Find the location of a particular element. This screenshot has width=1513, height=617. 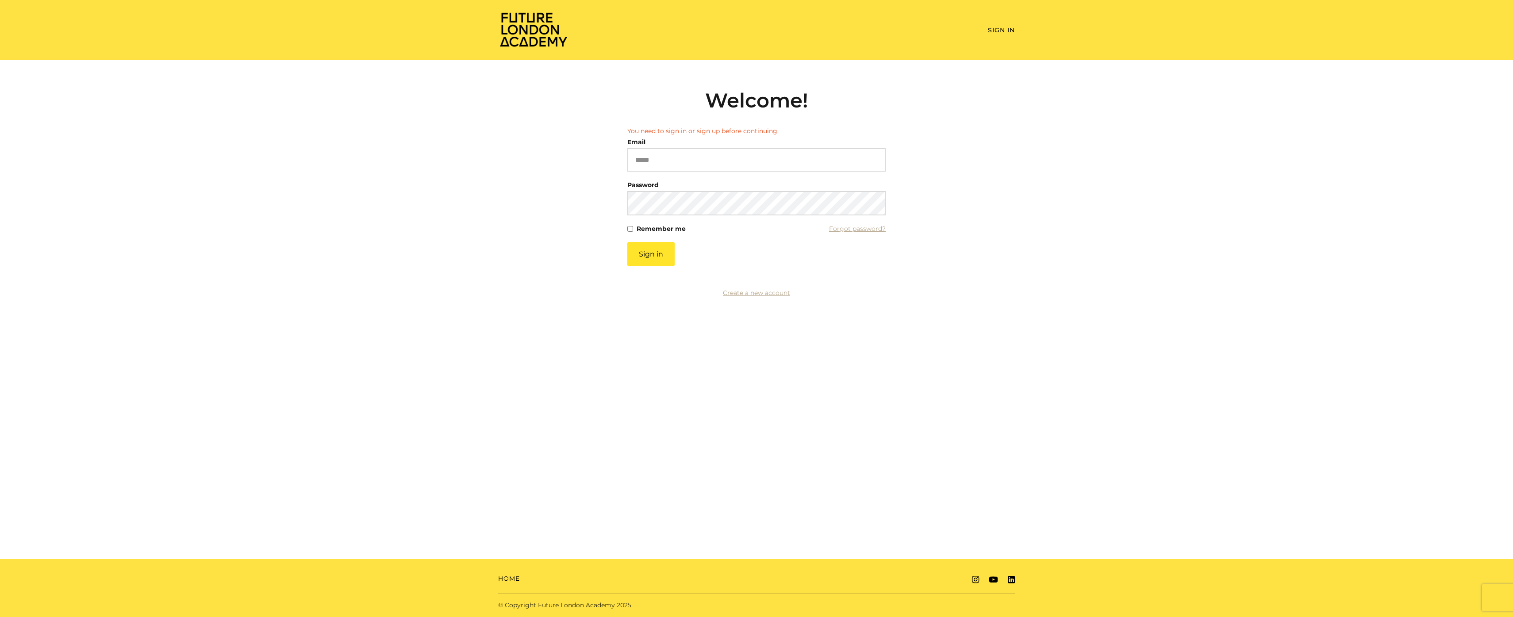

a: Sign In is located at coordinates (1001, 30).